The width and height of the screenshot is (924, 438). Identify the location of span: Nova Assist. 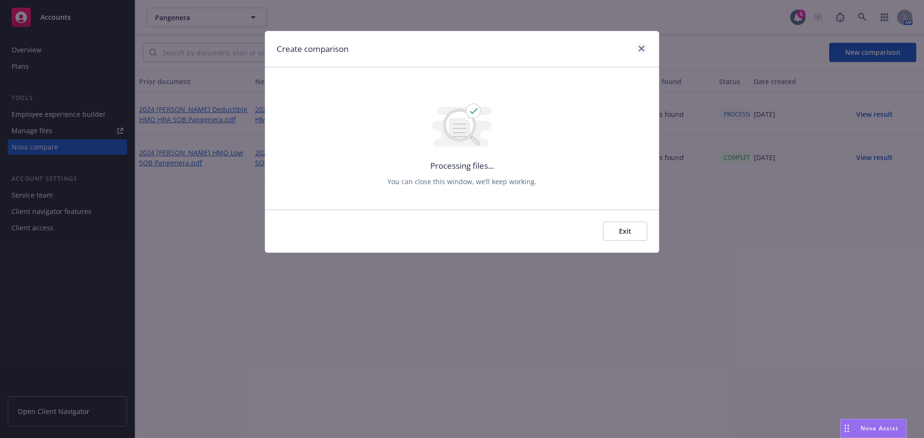
(879, 428).